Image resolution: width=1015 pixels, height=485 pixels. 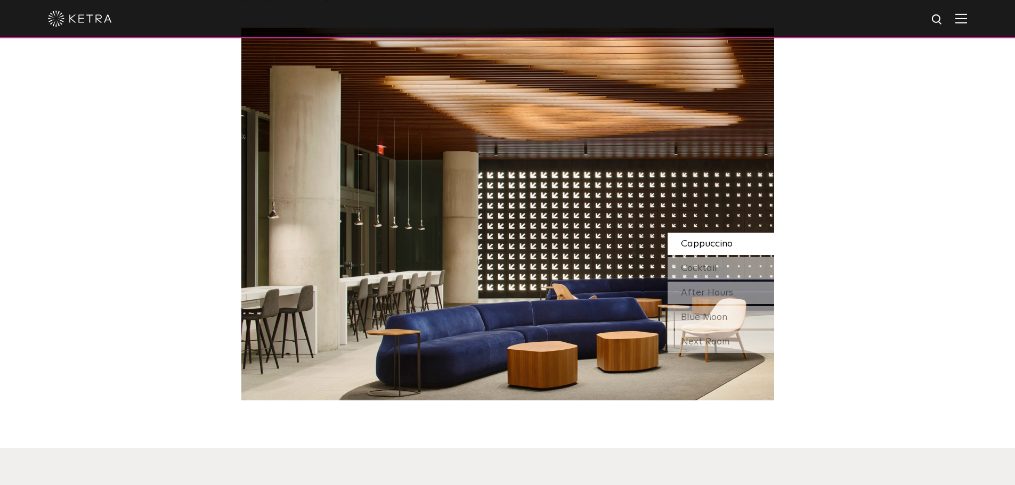 What do you see at coordinates (80, 19) in the screenshot?
I see `img: ketra-logo-2019-white` at bounding box center [80, 19].